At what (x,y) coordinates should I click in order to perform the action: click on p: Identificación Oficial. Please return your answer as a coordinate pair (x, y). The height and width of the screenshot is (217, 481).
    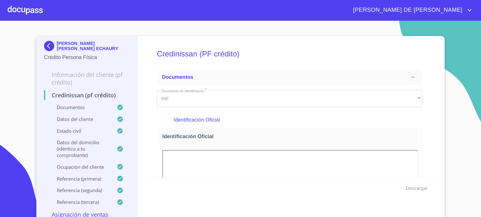
    Looking at the image, I should click on (289, 120).